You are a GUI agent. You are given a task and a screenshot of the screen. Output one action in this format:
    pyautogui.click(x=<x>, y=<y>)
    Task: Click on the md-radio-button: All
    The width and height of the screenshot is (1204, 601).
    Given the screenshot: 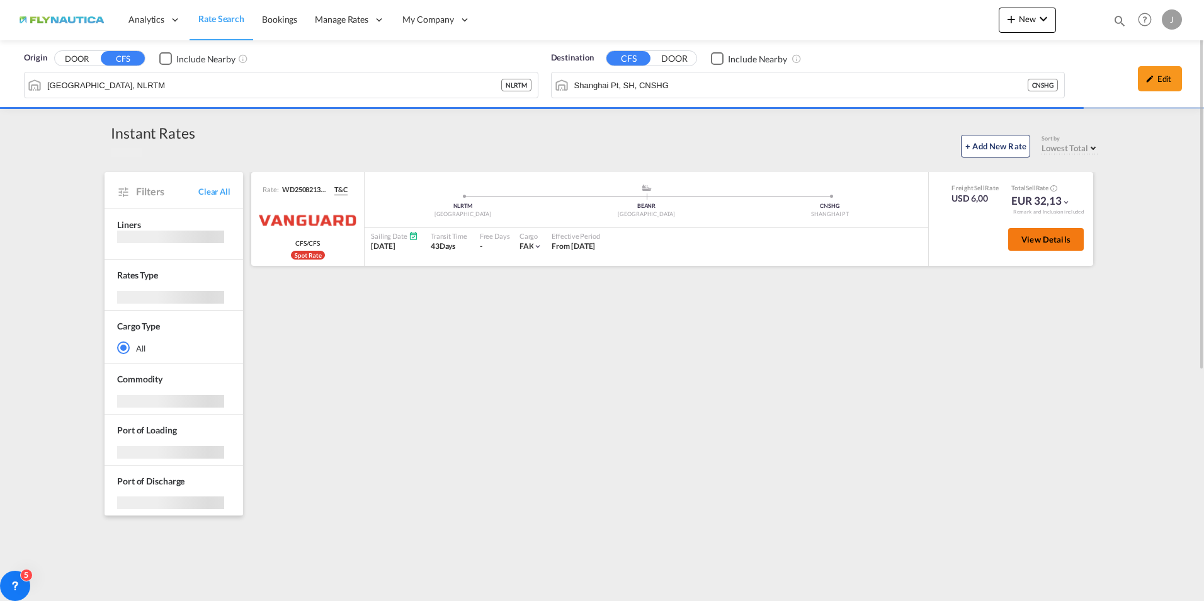 What is the action you would take?
    pyautogui.click(x=174, y=348)
    